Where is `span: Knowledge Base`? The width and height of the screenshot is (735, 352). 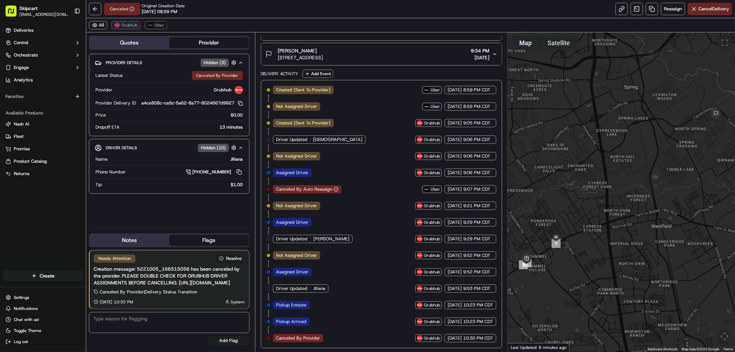 span: Knowledge Base is located at coordinates (33, 103).